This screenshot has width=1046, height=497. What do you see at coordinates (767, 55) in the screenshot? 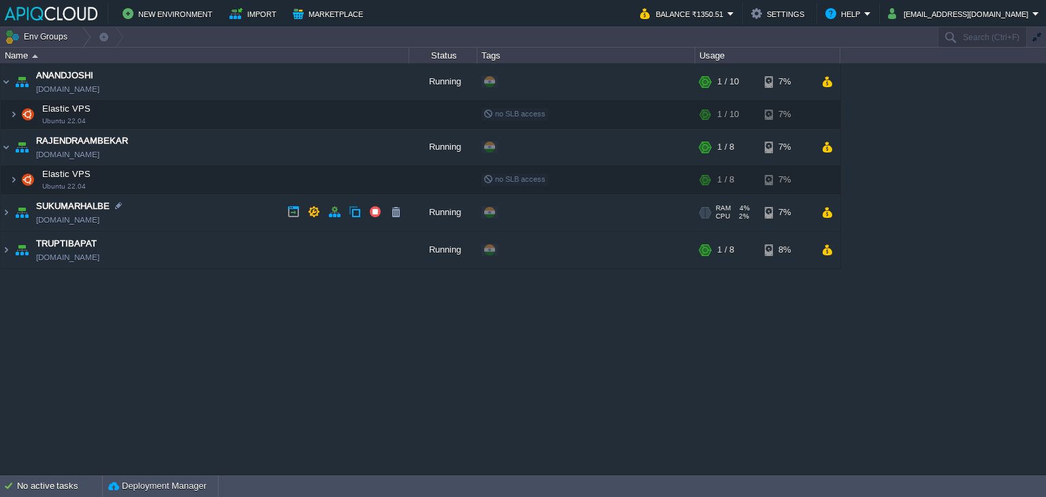
I see `div: Usage` at bounding box center [767, 55].